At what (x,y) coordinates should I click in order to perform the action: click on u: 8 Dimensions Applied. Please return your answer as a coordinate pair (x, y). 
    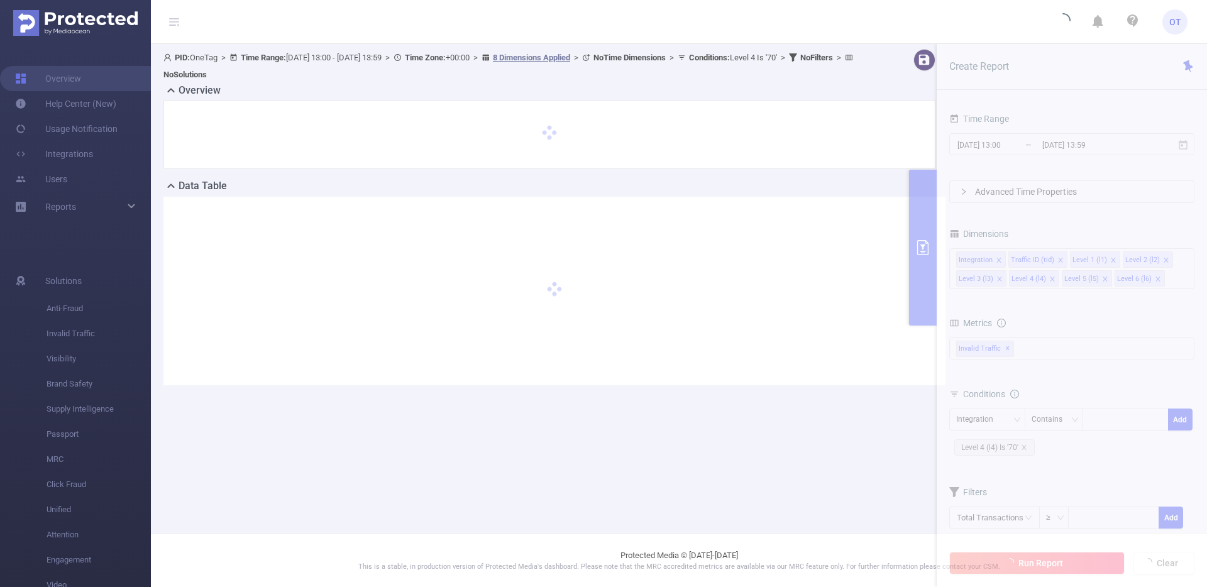
    Looking at the image, I should click on (531, 57).